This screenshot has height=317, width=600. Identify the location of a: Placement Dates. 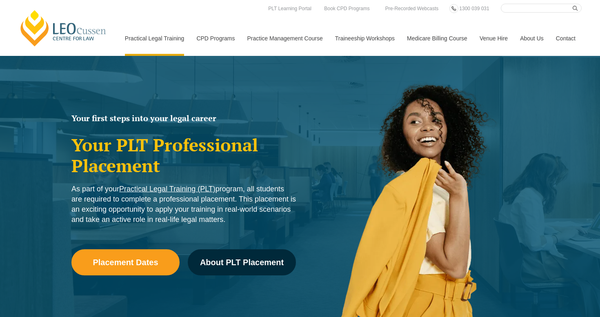
(125, 262).